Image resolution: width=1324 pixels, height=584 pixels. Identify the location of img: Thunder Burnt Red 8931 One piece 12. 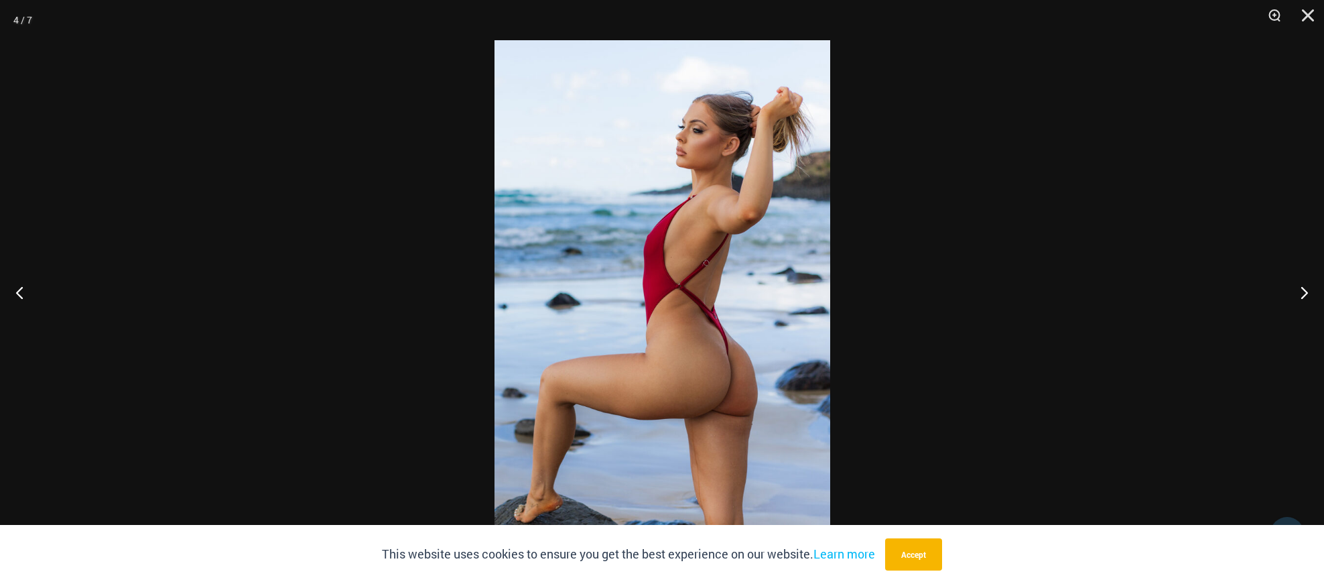
(662, 292).